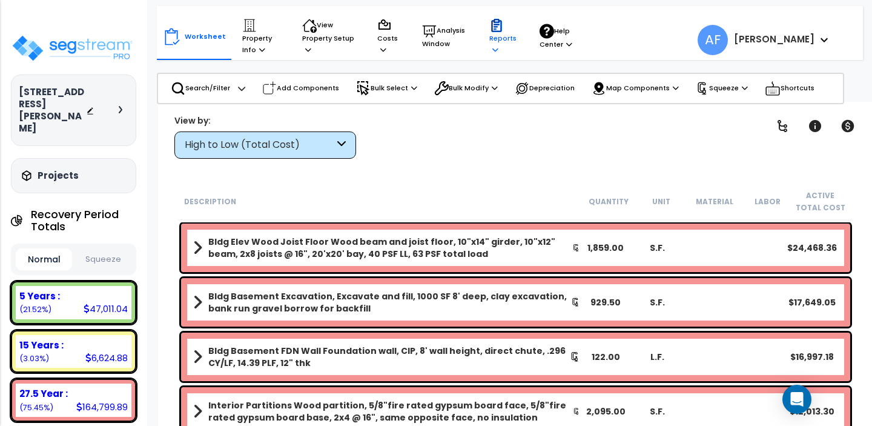 The height and width of the screenshot is (426, 872). What do you see at coordinates (39, 296) in the screenshot?
I see `b: 5 Years :` at bounding box center [39, 296].